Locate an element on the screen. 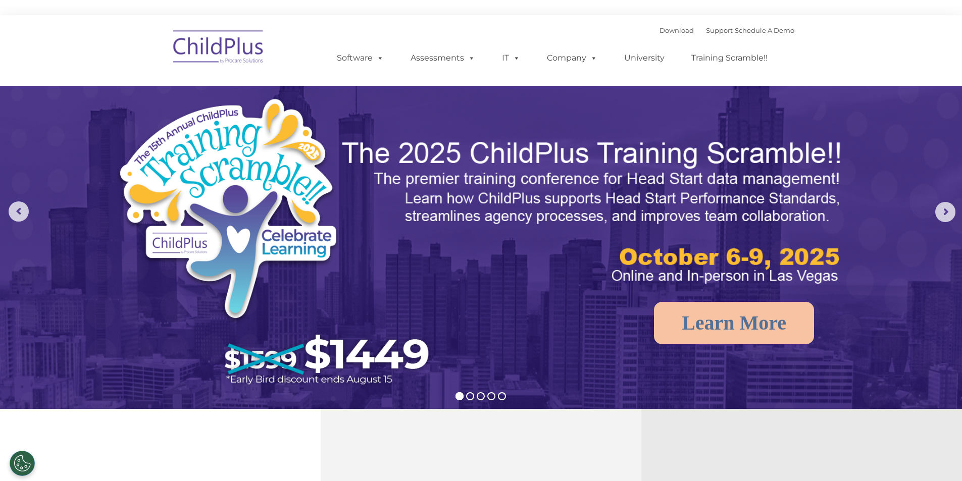 This screenshot has height=481, width=962. a: Learn More is located at coordinates (733, 323).